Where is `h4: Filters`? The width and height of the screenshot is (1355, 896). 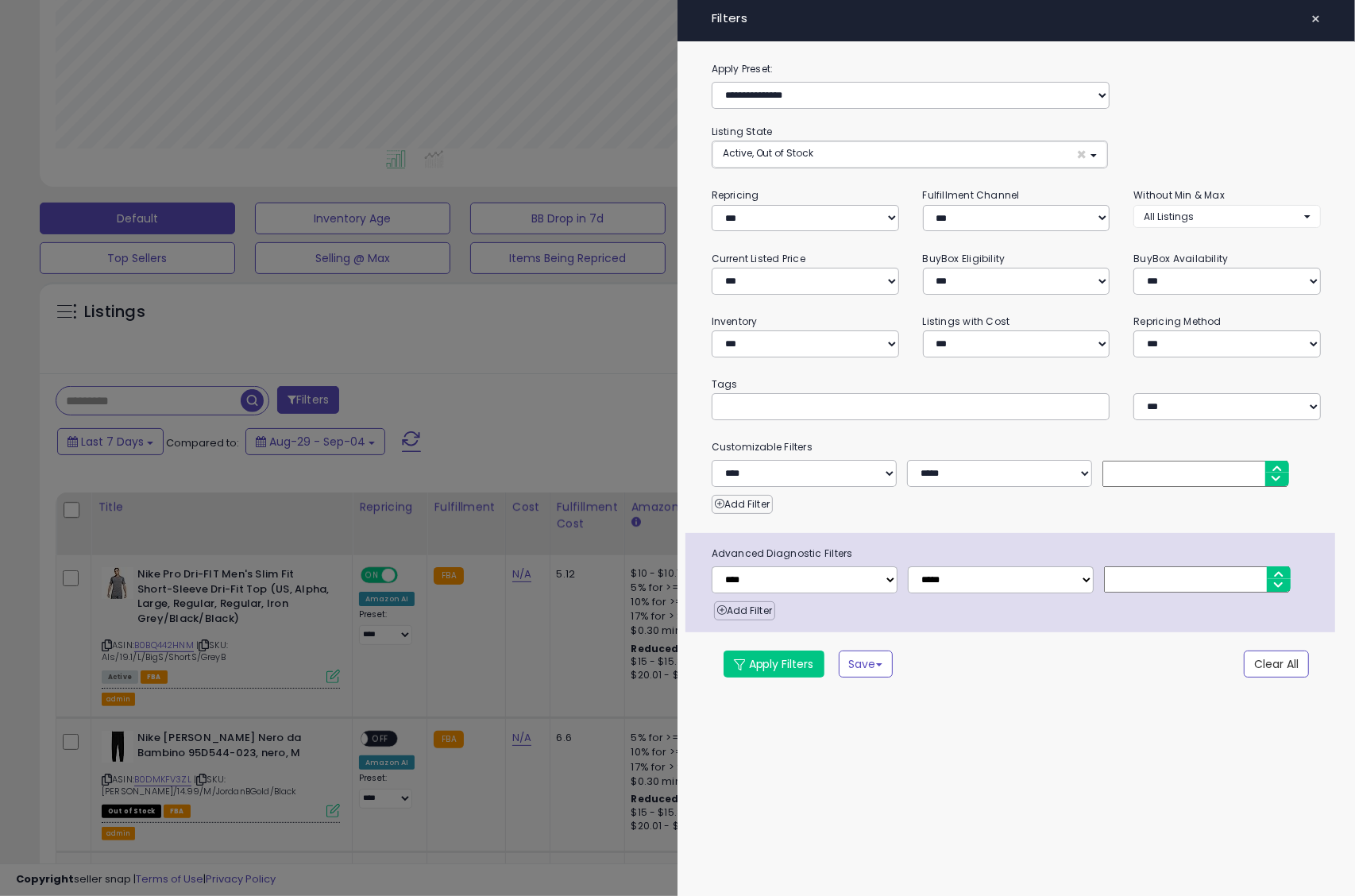 h4: Filters is located at coordinates (1017, 18).